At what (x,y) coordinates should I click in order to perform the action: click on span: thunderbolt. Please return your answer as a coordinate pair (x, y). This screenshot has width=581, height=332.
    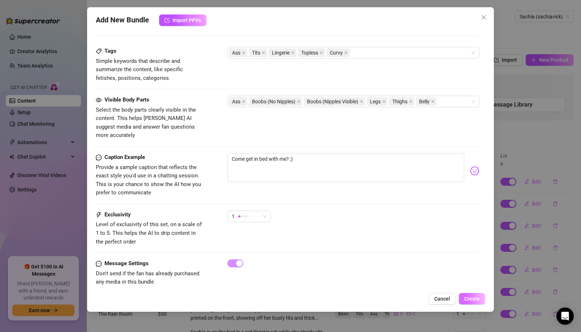
    Looking at the image, I should click on (99, 215).